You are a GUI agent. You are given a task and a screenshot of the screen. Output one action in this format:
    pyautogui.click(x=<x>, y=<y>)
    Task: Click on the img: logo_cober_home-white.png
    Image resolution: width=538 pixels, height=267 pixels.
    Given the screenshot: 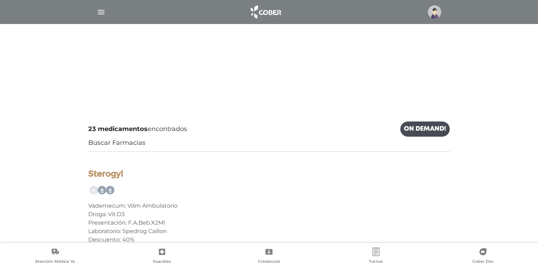 What is the action you would take?
    pyautogui.click(x=265, y=12)
    